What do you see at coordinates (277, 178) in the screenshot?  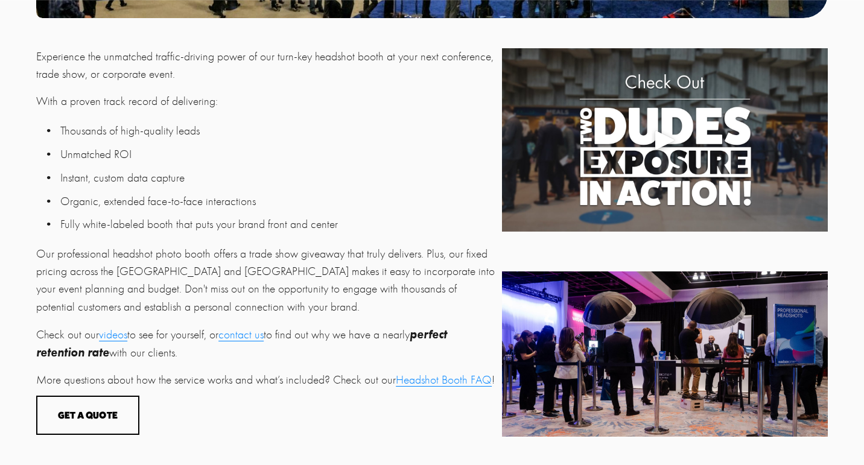 I see `p: Instant, custom data capture` at bounding box center [277, 178].